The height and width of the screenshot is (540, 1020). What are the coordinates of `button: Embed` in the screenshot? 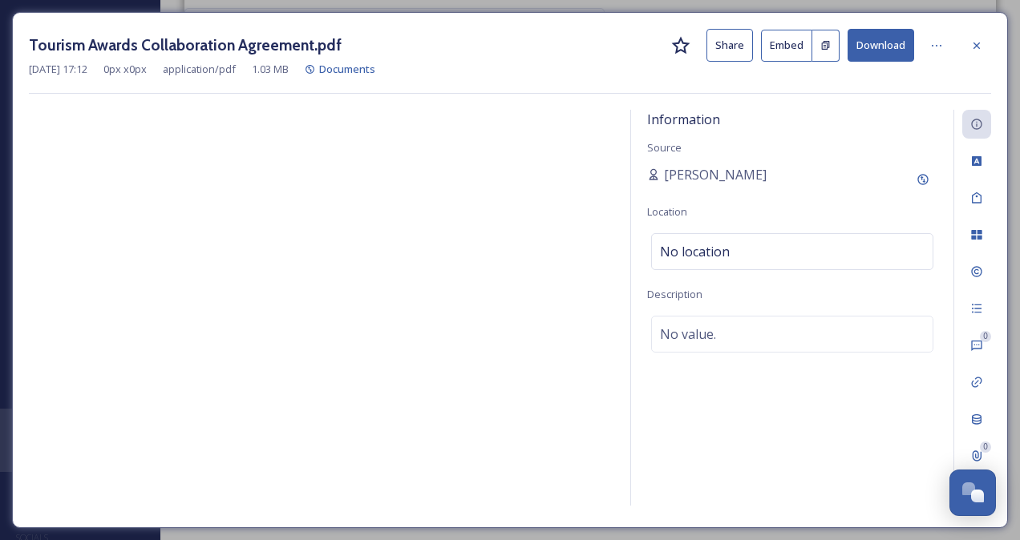 It's located at (786, 46).